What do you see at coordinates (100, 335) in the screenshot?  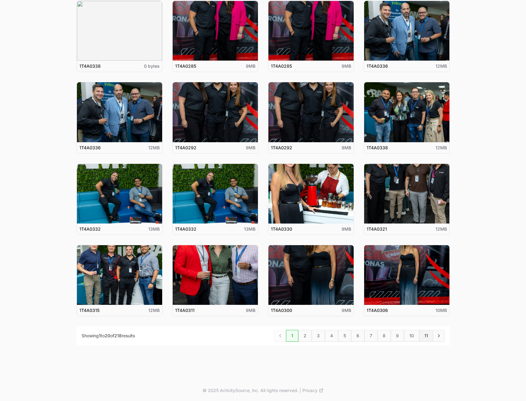 I see `span: 1` at bounding box center [100, 335].